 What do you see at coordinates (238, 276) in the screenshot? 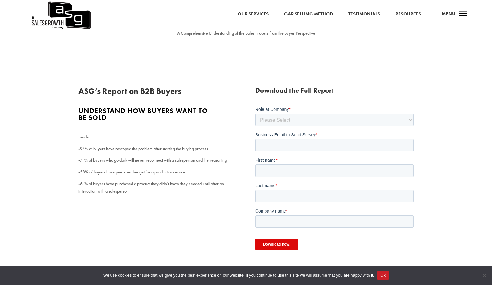
I see `span: We use cookies to ensure that we give you the best experience on our website. If you continue to ...` at bounding box center [238, 276].